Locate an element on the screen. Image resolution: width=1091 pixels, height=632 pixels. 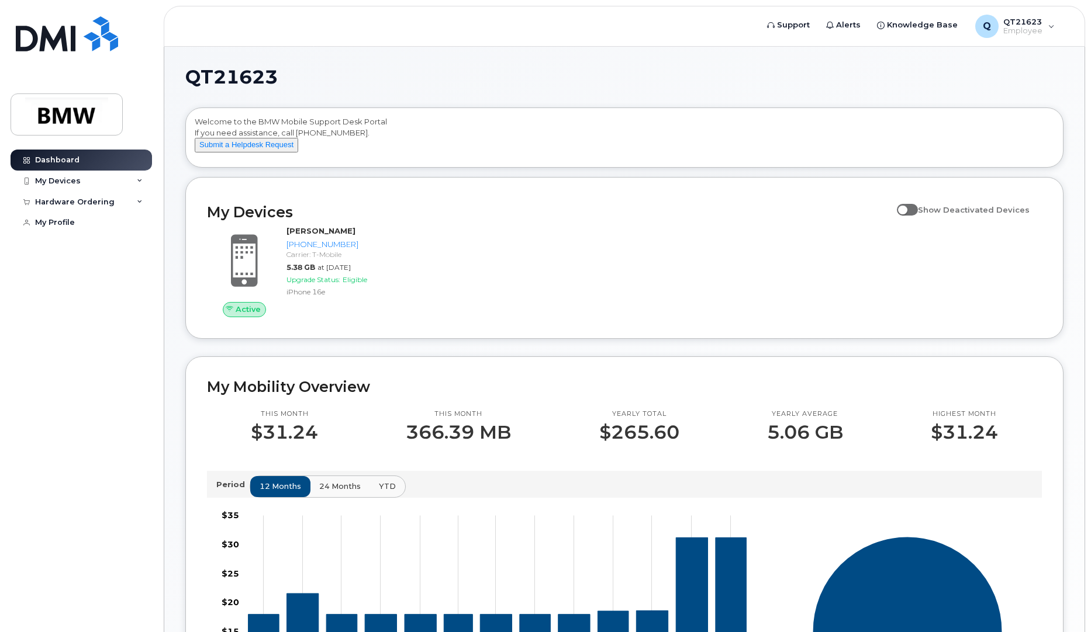
tspan: $25 is located at coordinates (230, 574).